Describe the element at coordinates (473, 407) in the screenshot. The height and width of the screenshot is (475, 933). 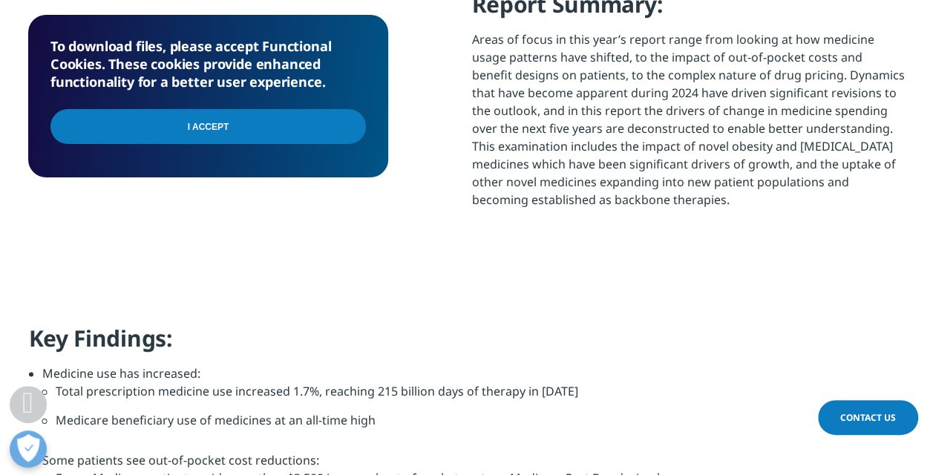
I see `li: Medicine use has increased:` at that location.